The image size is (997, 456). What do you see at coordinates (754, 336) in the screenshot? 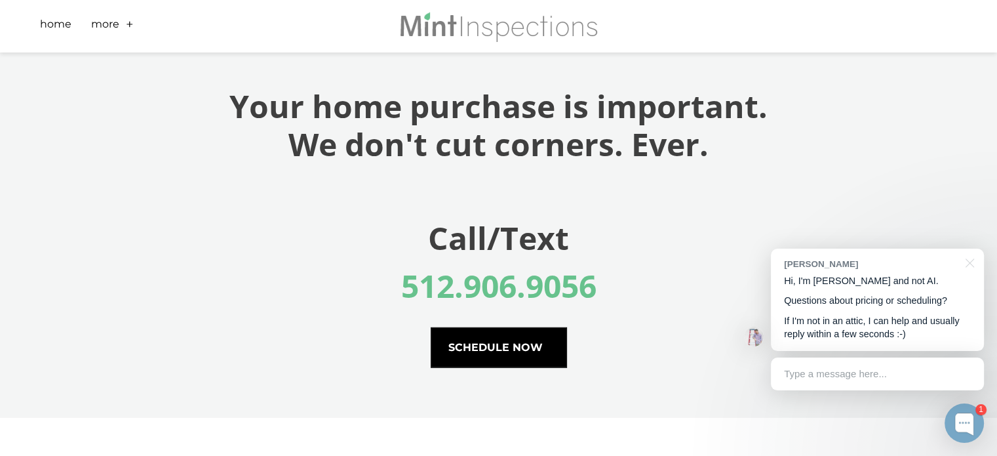
I see `img: Josh Molleur` at bounding box center [754, 336].